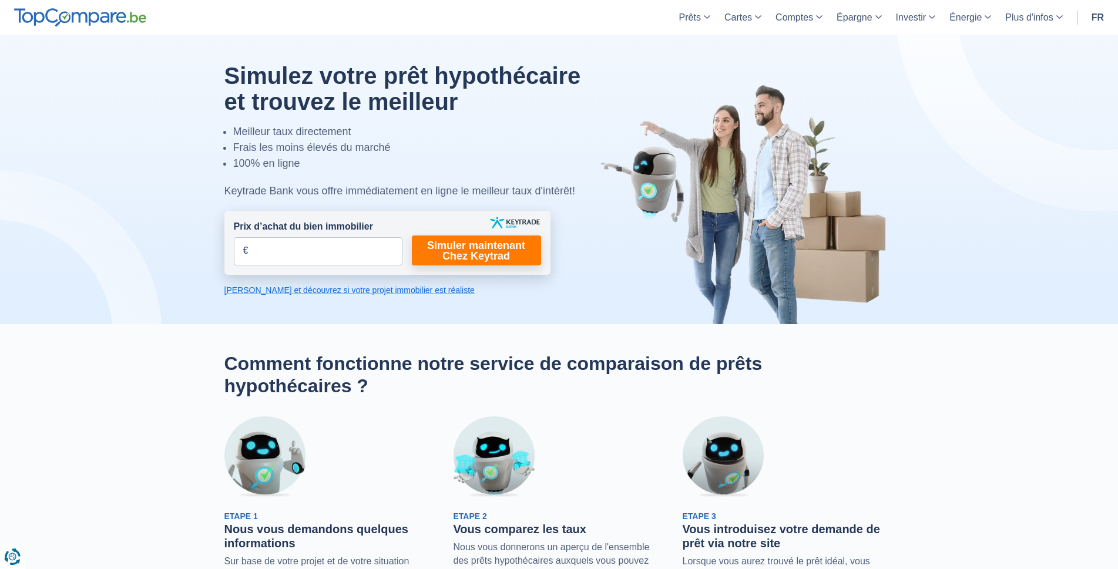 The width and height of the screenshot is (1118, 569). What do you see at coordinates (421, 132) in the screenshot?
I see `li: Meilleur taux directement` at bounding box center [421, 132].